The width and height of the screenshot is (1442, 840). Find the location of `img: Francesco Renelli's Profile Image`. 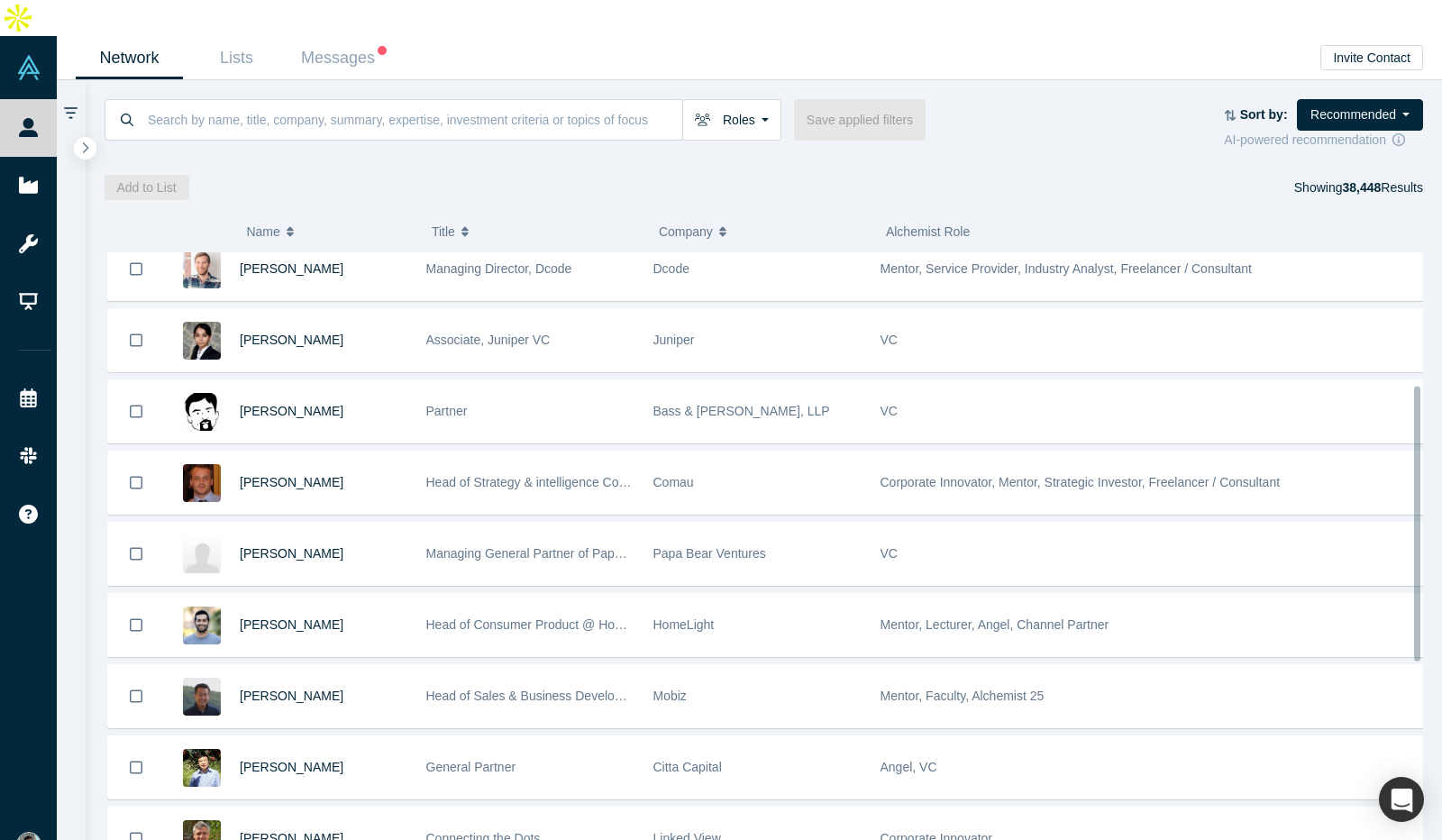

img: Francesco Renelli's Profile Image is located at coordinates (202, 483).